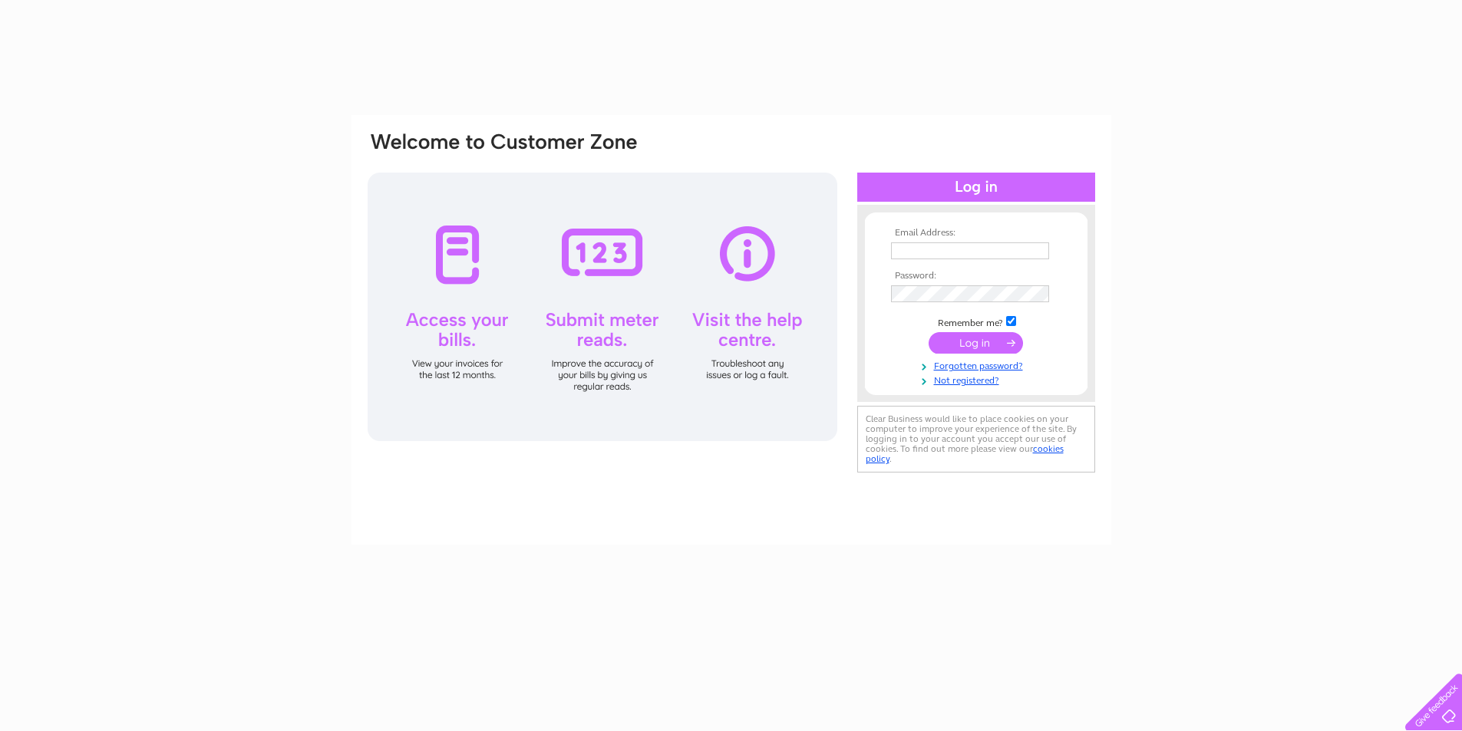  I want to click on a: cookies policy, so click(964, 453).